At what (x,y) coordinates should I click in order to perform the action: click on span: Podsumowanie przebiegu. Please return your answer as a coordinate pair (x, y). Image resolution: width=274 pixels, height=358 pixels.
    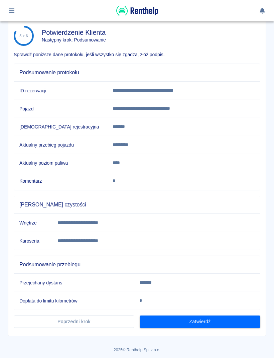
    Looking at the image, I should click on (137, 265).